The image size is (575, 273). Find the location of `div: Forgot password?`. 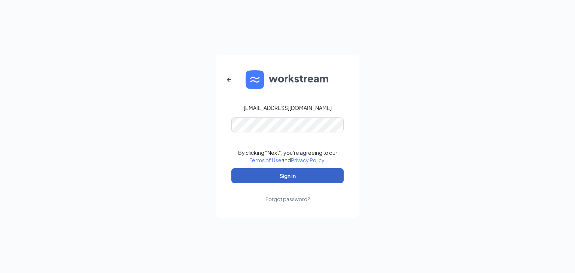

div: Forgot password? is located at coordinates (287, 199).